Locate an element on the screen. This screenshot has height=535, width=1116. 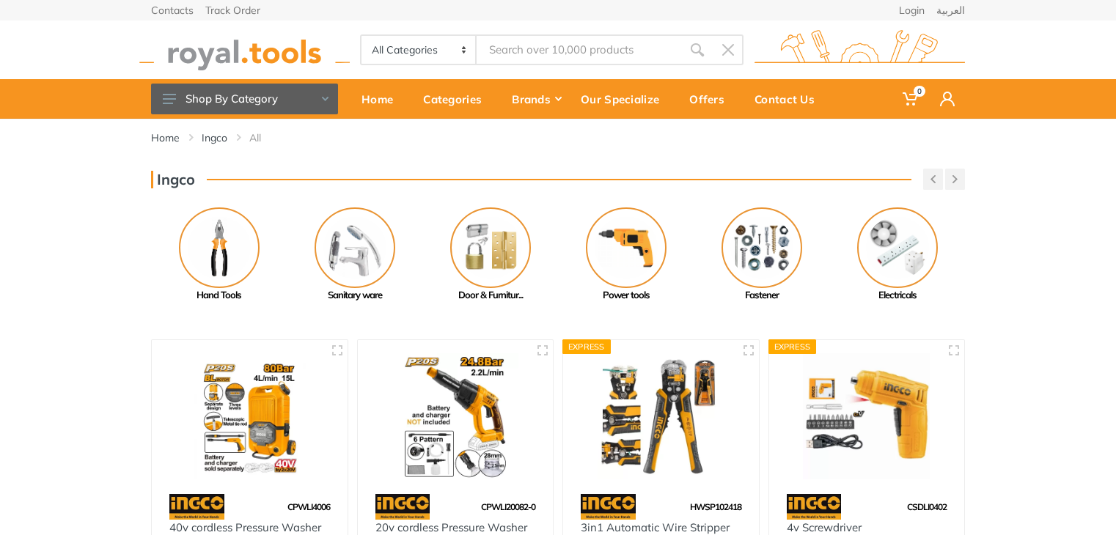
img: Royal Tools - 20v cordless Pressure Washer 24.8 Bar is located at coordinates (455, 417).